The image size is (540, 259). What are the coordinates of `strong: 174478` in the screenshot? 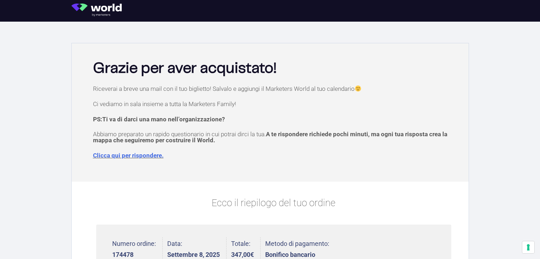 It's located at (134, 255).